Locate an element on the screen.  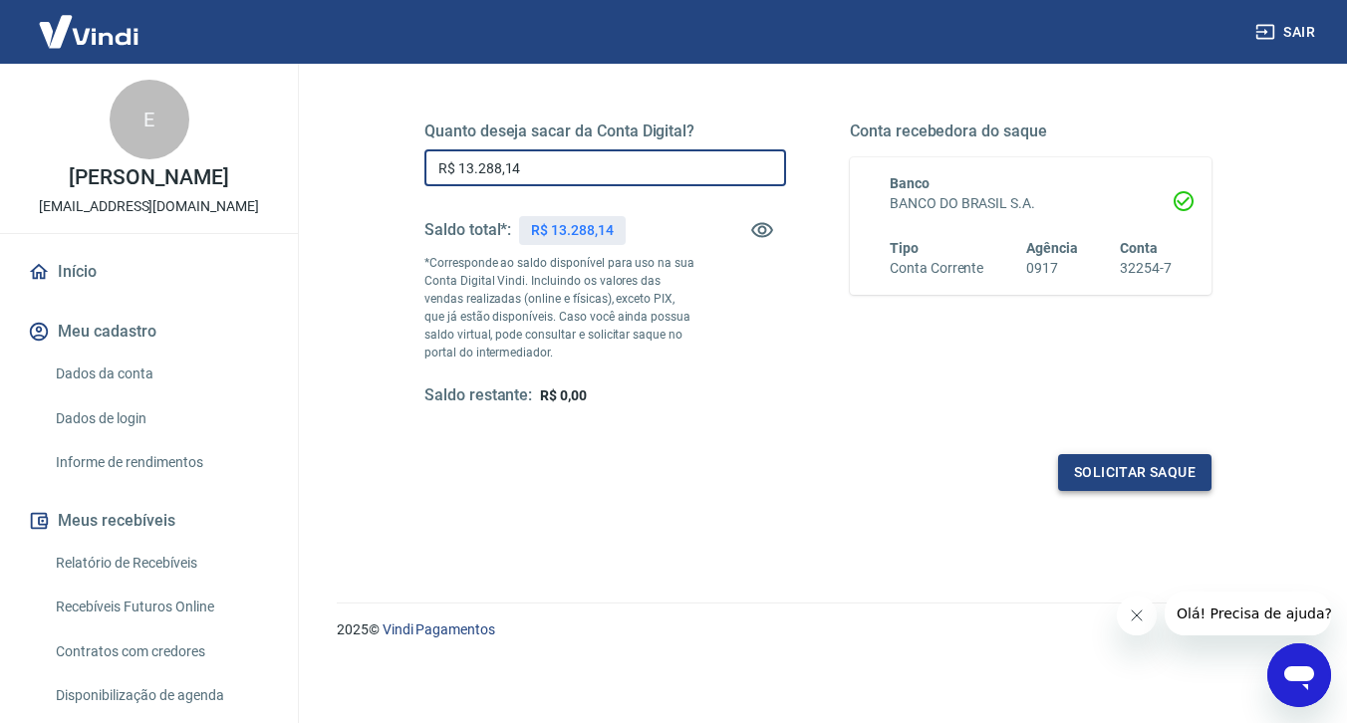
button: Meus recebíveis is located at coordinates (148, 521).